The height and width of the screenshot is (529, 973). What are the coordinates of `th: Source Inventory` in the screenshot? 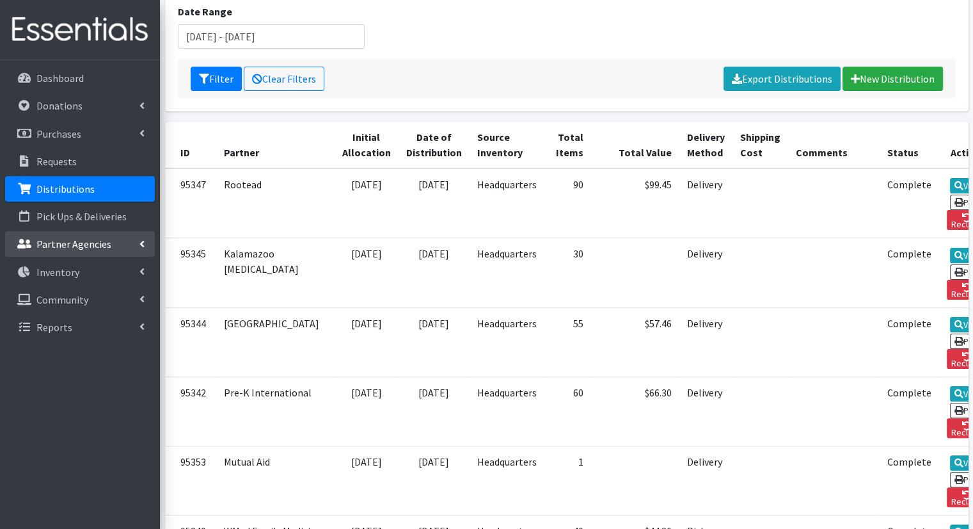 It's located at (507, 145).